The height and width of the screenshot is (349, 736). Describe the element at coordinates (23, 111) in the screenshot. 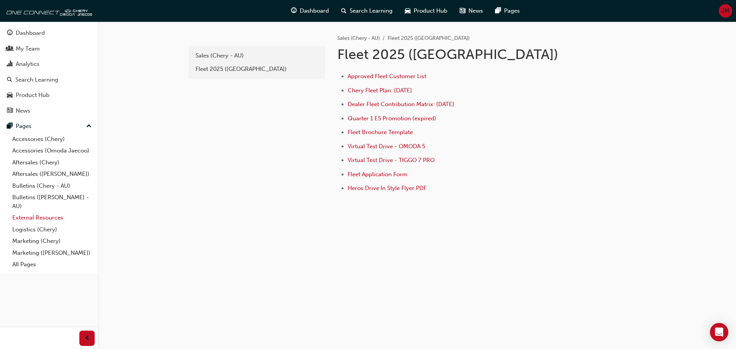

I see `div: News` at that location.